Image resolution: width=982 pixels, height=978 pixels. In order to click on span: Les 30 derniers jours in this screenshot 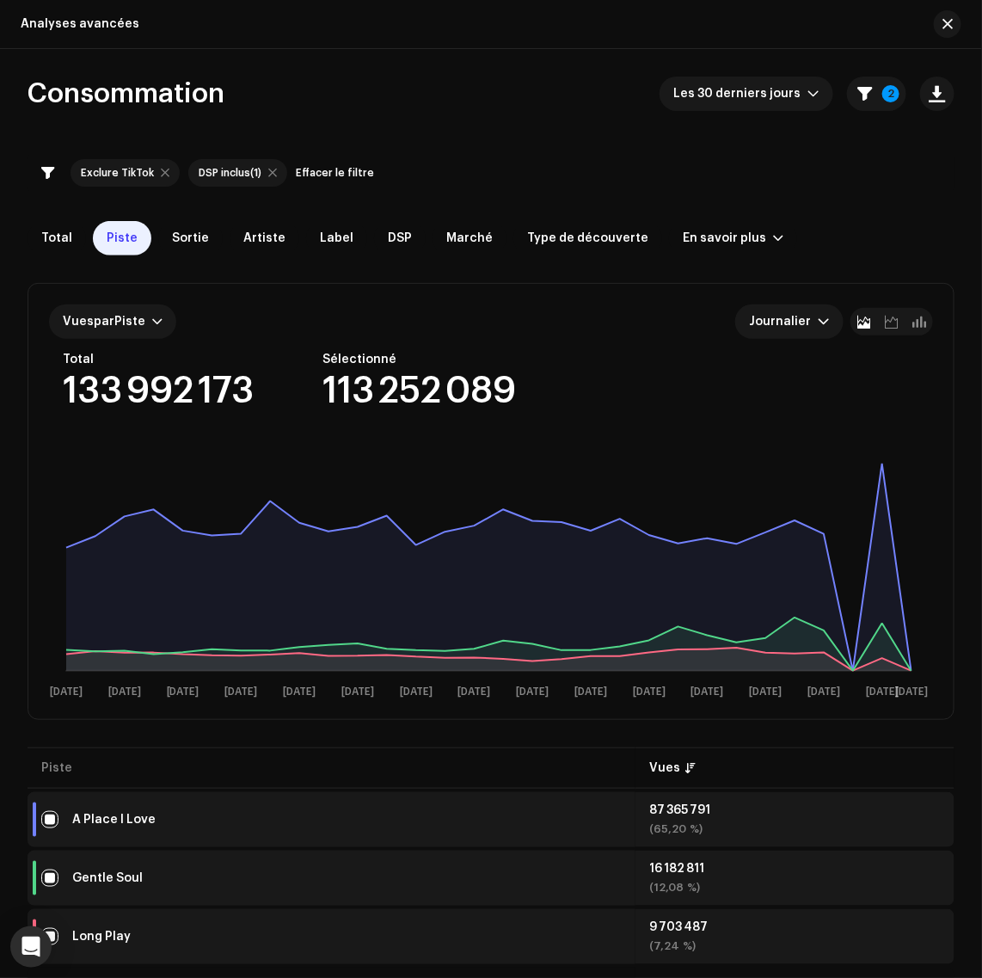, I will do `click(741, 94)`.